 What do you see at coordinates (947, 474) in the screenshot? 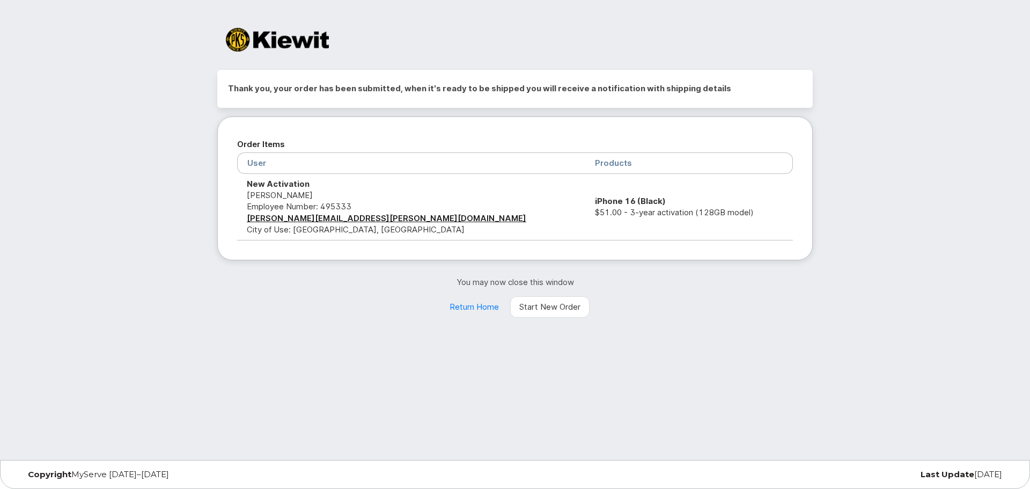
I see `strong: Last Update` at bounding box center [947, 474].